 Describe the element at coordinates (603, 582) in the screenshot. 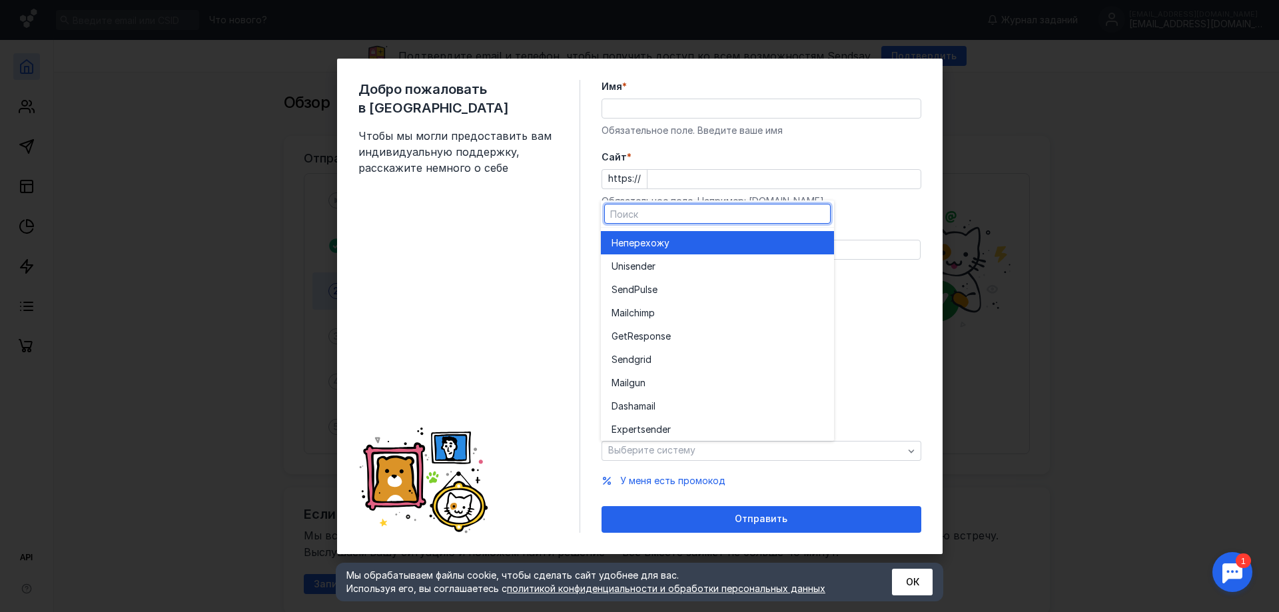

I see `div: Мы обрабатываем файлы cookie, чтобы сделать сайт удобнее для вас. Используя его, вы соглашаетесь c` at that location.